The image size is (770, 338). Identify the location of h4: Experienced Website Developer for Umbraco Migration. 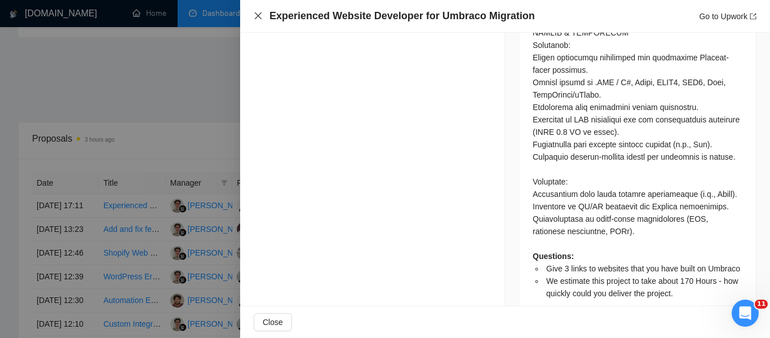
(402, 16).